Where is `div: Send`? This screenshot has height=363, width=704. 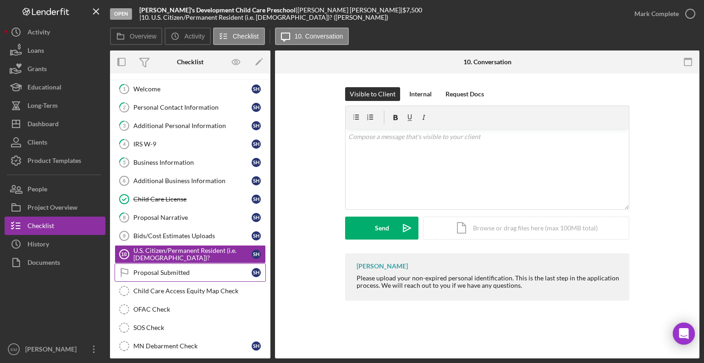 div: Send is located at coordinates (382, 228).